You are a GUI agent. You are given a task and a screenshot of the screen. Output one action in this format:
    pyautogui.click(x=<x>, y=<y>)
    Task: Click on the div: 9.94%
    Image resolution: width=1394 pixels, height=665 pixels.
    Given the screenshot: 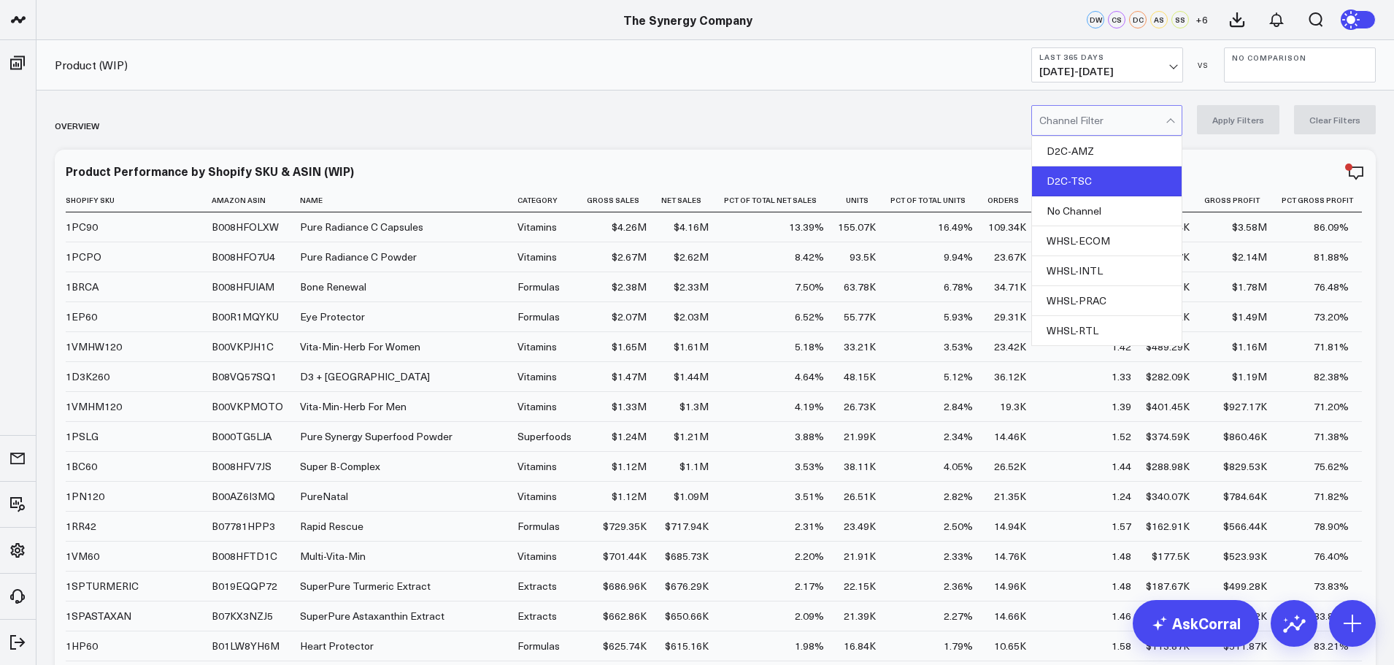 What is the action you would take?
    pyautogui.click(x=958, y=257)
    